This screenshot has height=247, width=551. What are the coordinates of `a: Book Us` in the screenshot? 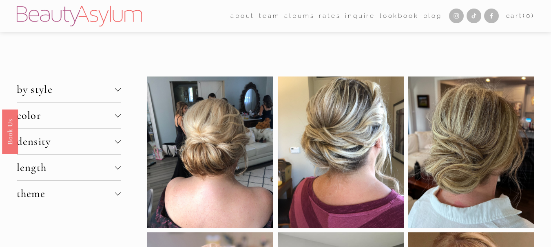 It's located at (10, 131).